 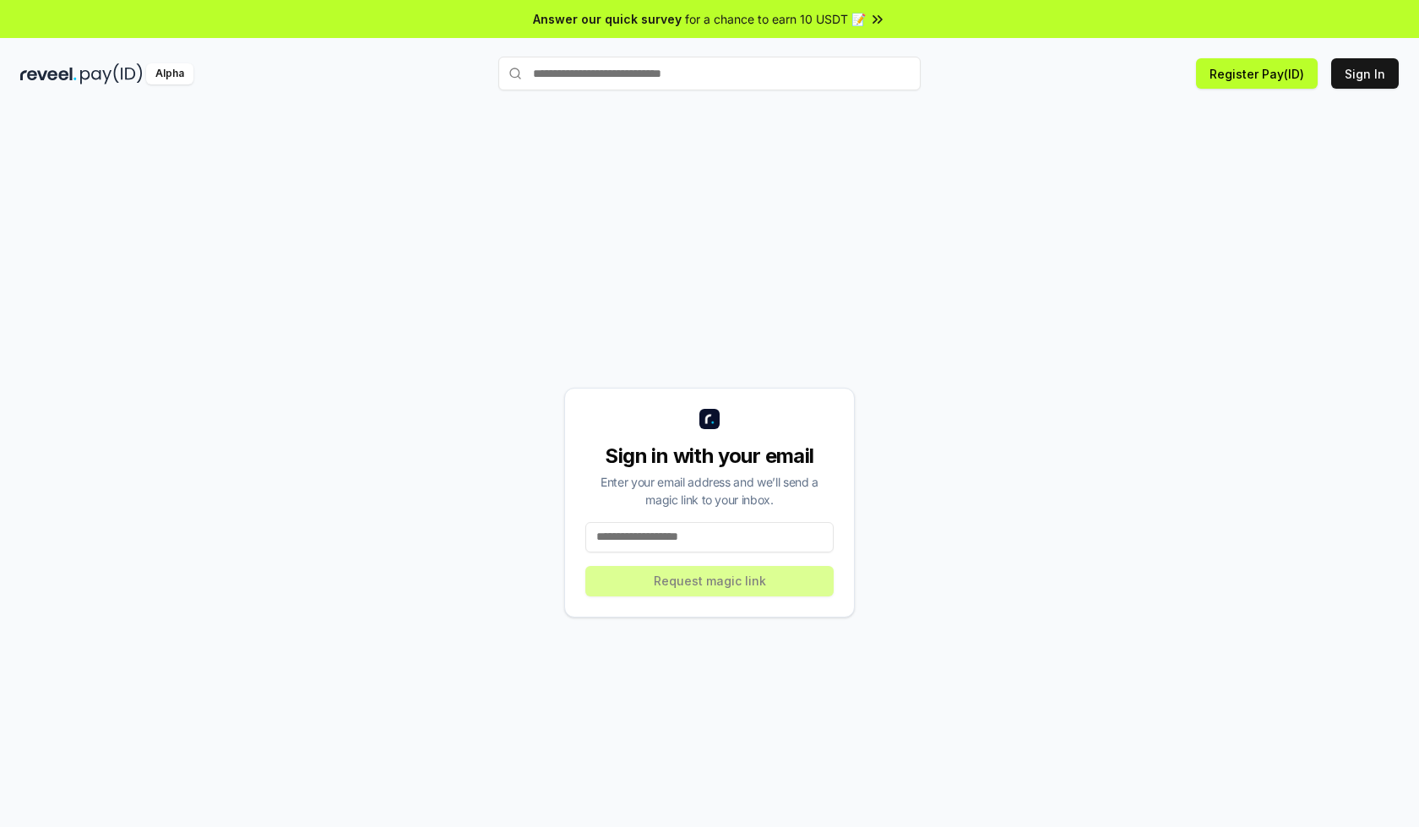 I want to click on div: Alpha, so click(x=170, y=73).